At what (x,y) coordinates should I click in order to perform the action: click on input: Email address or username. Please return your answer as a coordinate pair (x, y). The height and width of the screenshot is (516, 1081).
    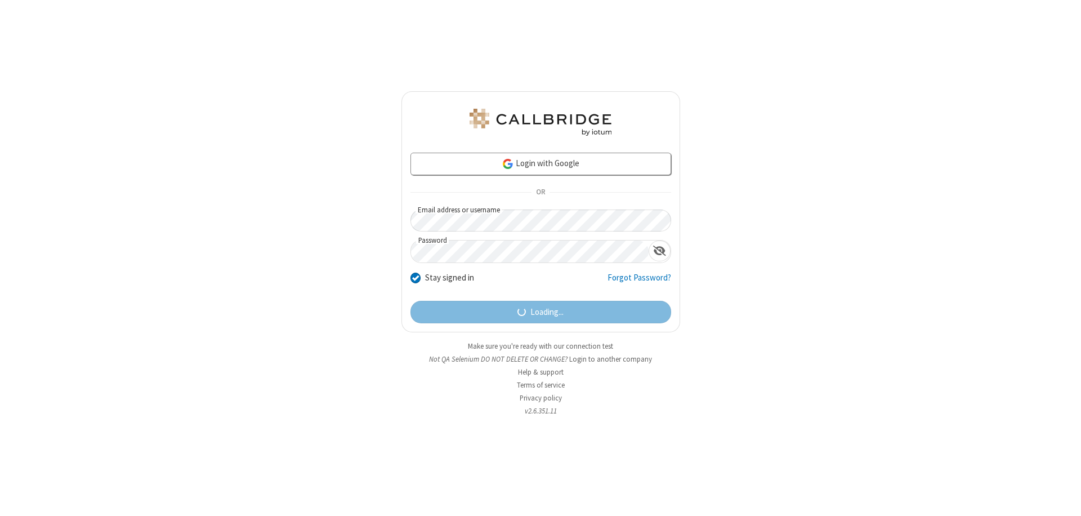
    Looking at the image, I should click on (540, 220).